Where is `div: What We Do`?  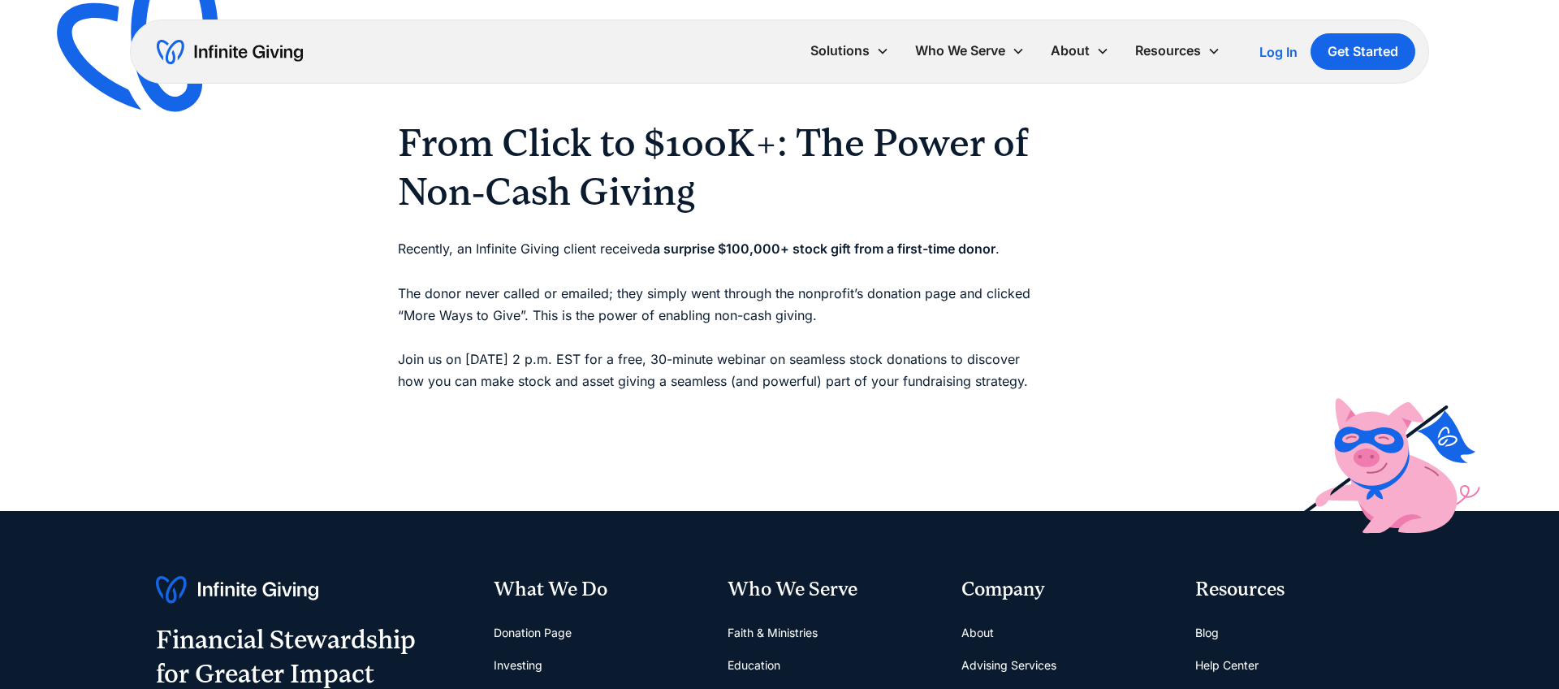
div: What We Do is located at coordinates (598, 590).